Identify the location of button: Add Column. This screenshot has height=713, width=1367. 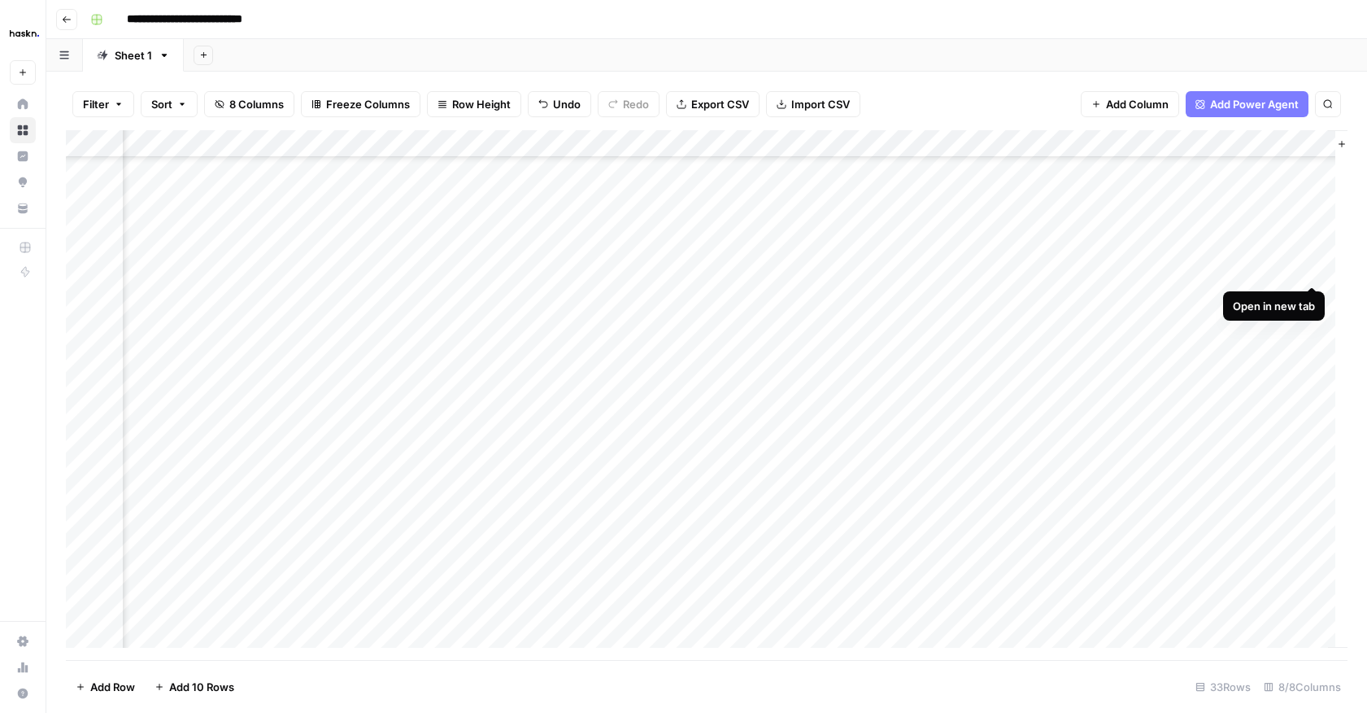
(1130, 104).